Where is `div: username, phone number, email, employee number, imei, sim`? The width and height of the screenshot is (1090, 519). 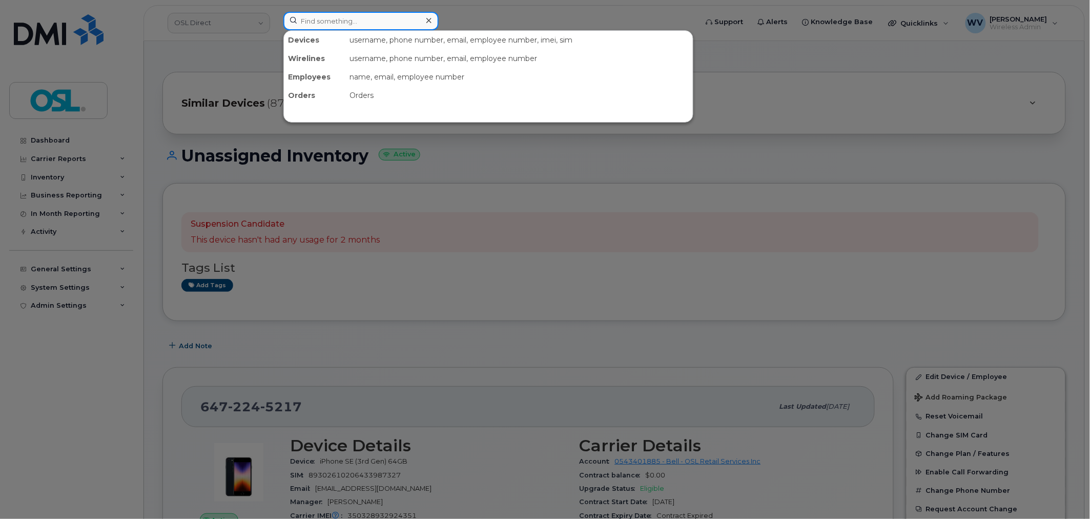
div: username, phone number, email, employee number, imei, sim is located at coordinates (519, 40).